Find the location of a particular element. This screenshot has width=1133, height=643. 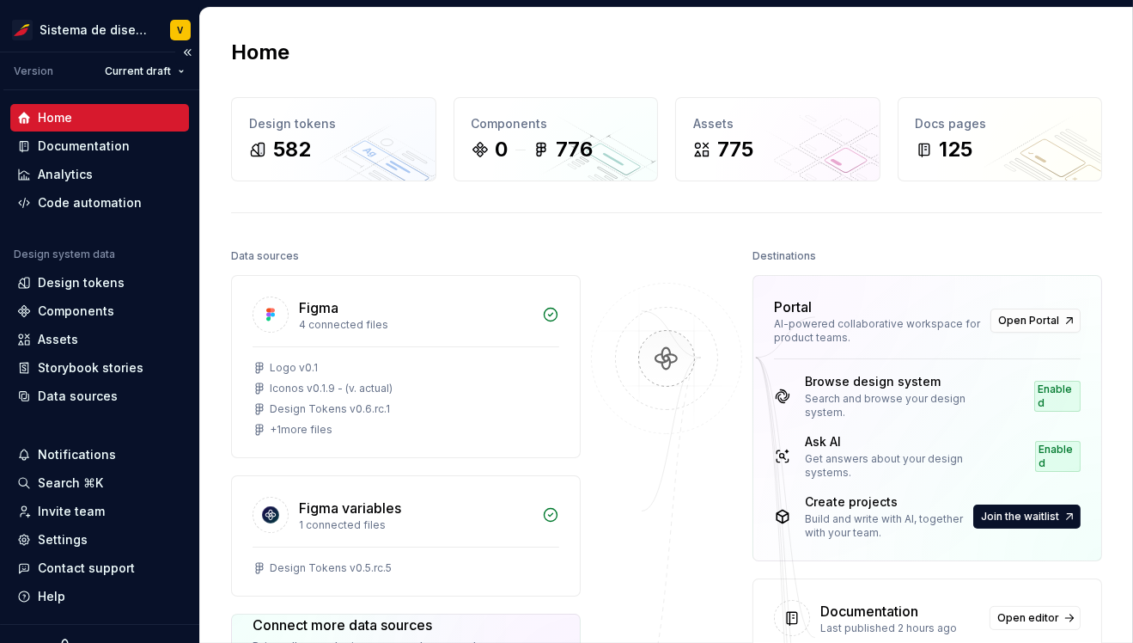

a: Analytics is located at coordinates (100, 174).